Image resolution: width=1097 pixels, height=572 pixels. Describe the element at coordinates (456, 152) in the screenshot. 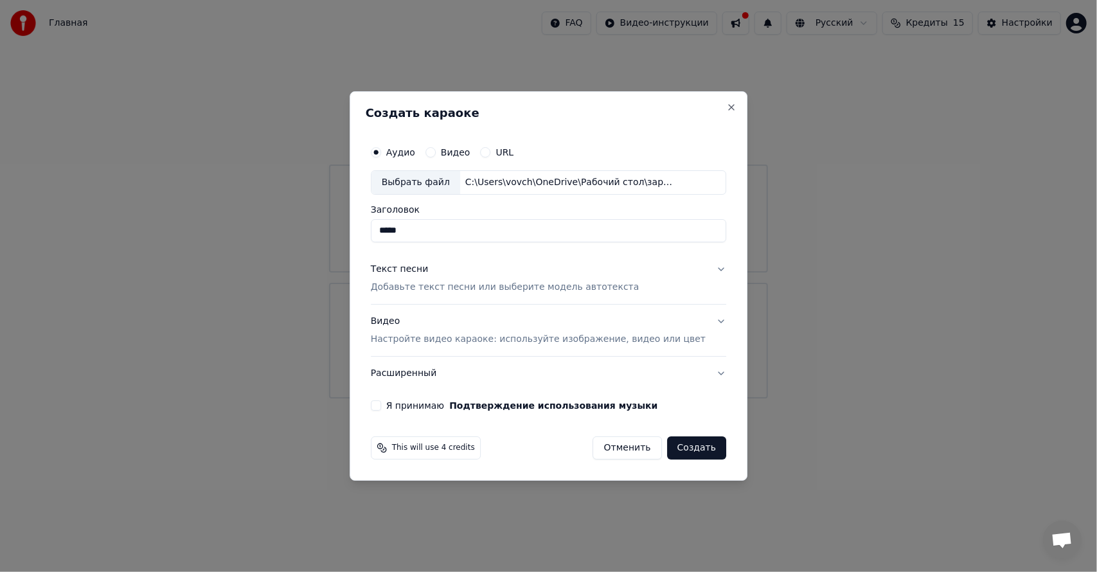

I see `label: Видео` at that location.